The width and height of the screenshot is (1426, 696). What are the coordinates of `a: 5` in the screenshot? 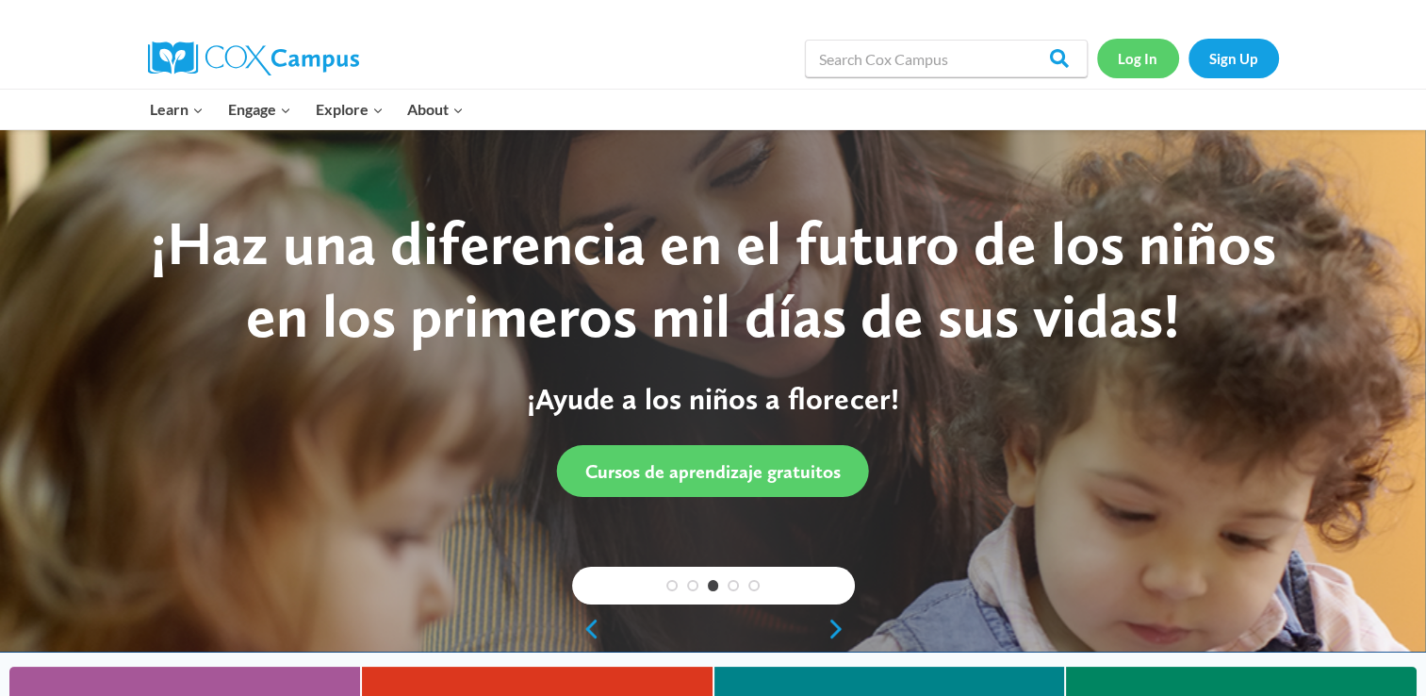 It's located at (754, 585).